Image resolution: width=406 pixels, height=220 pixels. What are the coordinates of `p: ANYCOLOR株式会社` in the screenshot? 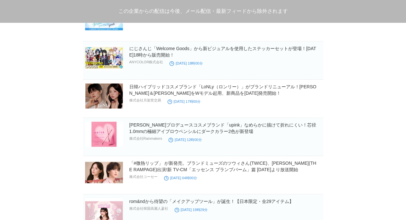 It's located at (146, 62).